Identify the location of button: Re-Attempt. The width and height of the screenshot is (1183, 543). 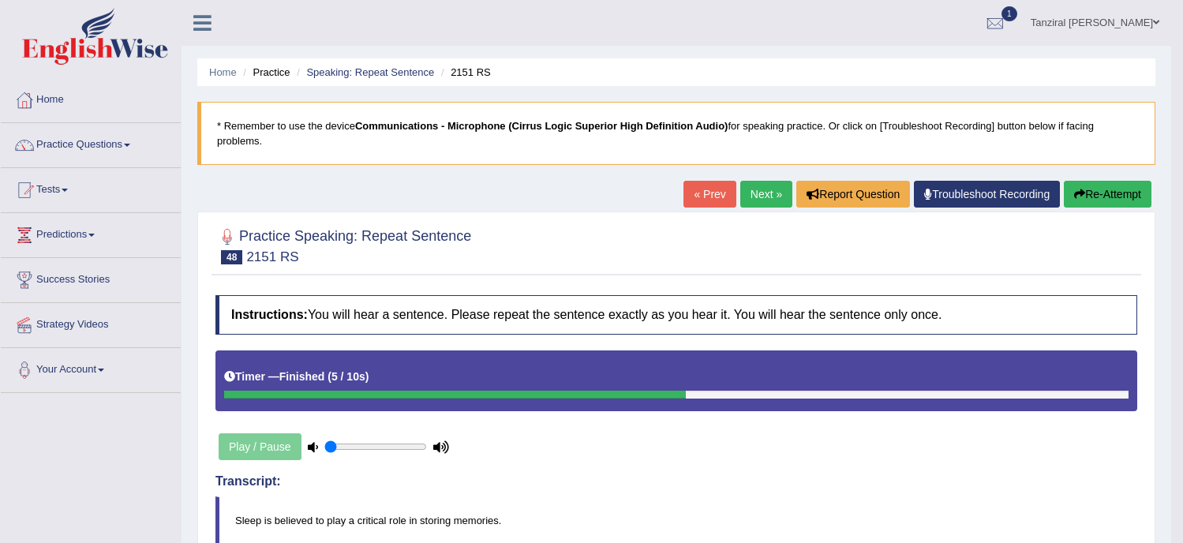
(1107, 194).